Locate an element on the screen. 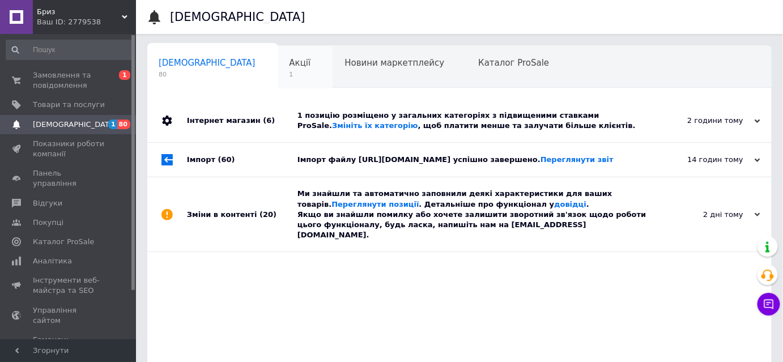  div: 1 позицію розміщено у загальних категоріях з підвищеними ставками ProSale. , щоб платити менше та... is located at coordinates (472, 121).